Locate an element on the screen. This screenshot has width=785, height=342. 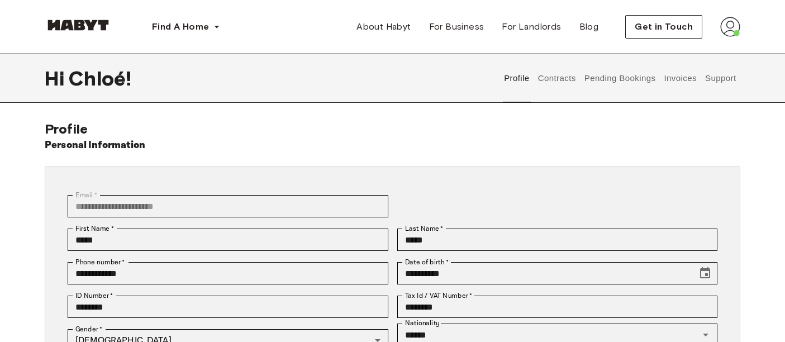
div: user profile tabs is located at coordinates (620, 78).